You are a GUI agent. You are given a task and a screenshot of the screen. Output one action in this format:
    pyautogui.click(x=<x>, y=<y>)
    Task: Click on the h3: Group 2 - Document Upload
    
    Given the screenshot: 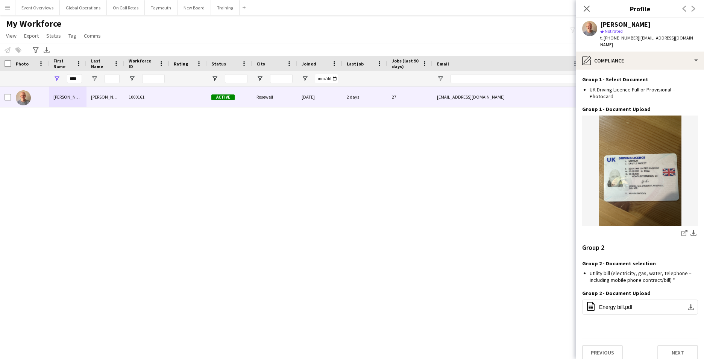 What is the action you would take?
    pyautogui.click(x=616, y=293)
    